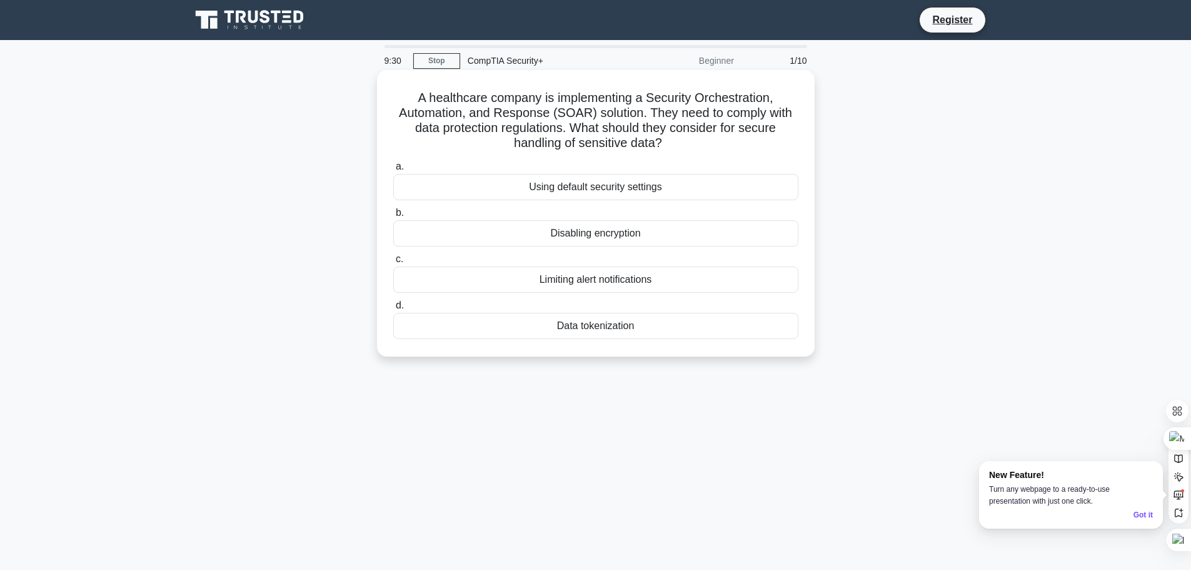 The width and height of the screenshot is (1191, 570). I want to click on div: 1/10, so click(778, 61).